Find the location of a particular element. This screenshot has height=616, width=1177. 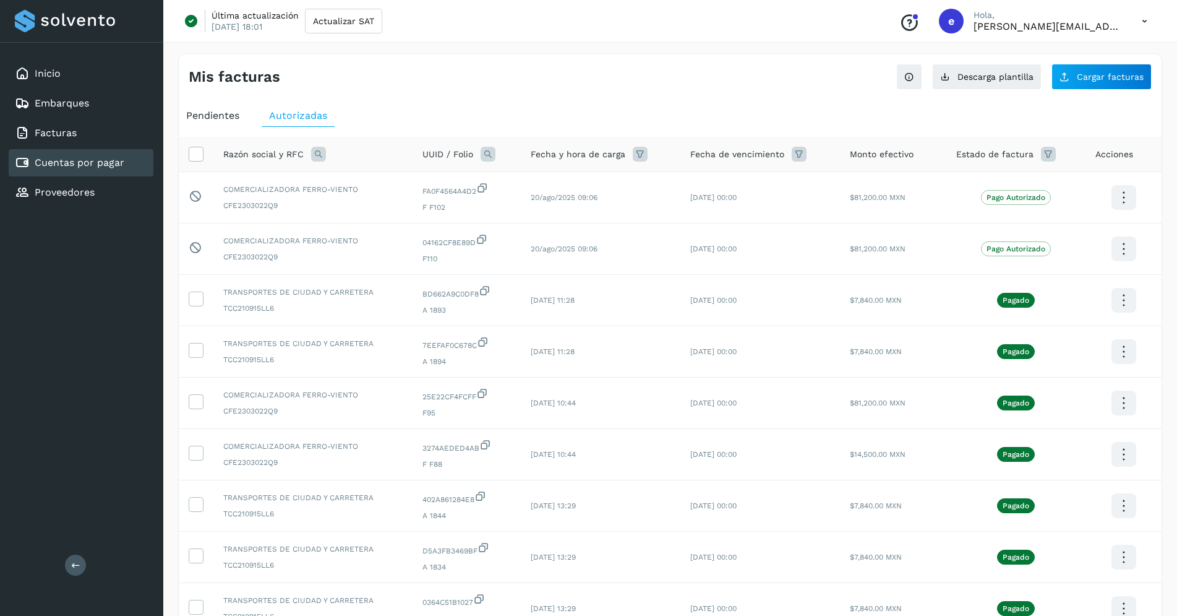

span: A 1894 is located at coordinates (467, 361).